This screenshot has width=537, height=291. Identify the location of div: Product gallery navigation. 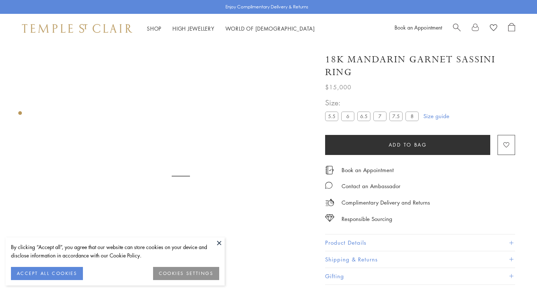
(20, 115).